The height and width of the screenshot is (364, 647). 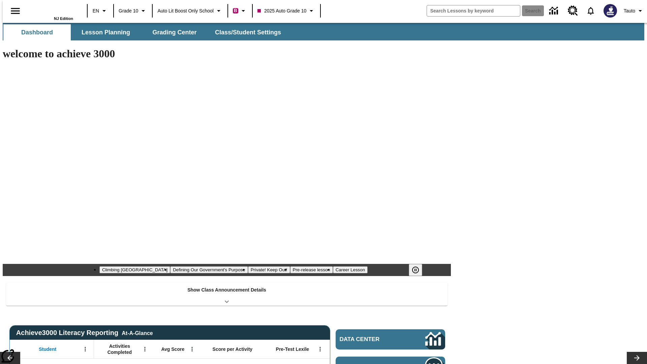 I want to click on button: Slide 1 Climbing Mount Tai, so click(x=135, y=270).